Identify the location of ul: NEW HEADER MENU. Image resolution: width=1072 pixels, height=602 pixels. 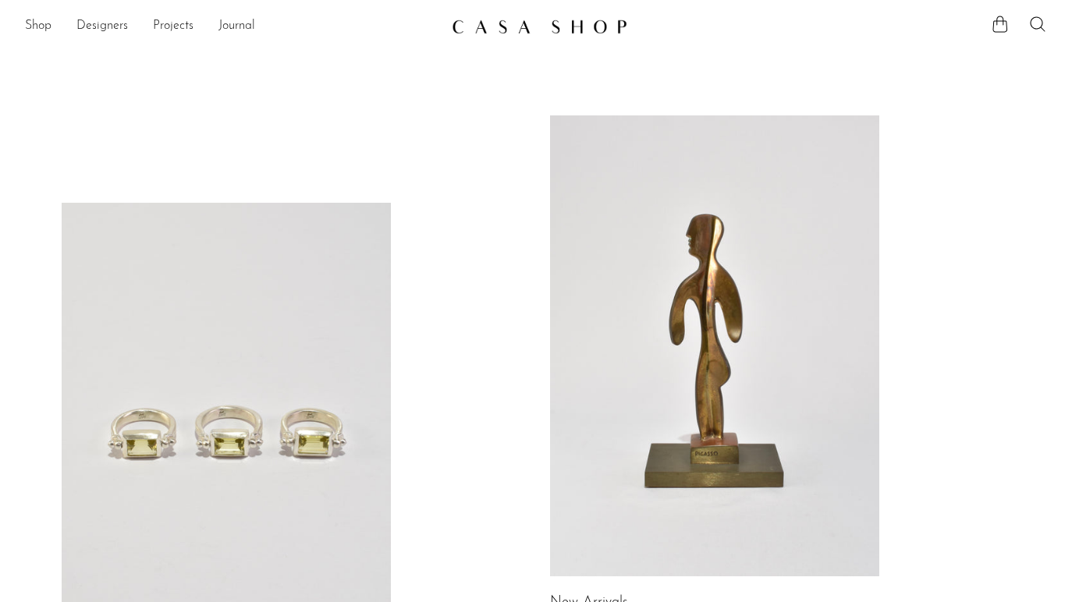
(232, 27).